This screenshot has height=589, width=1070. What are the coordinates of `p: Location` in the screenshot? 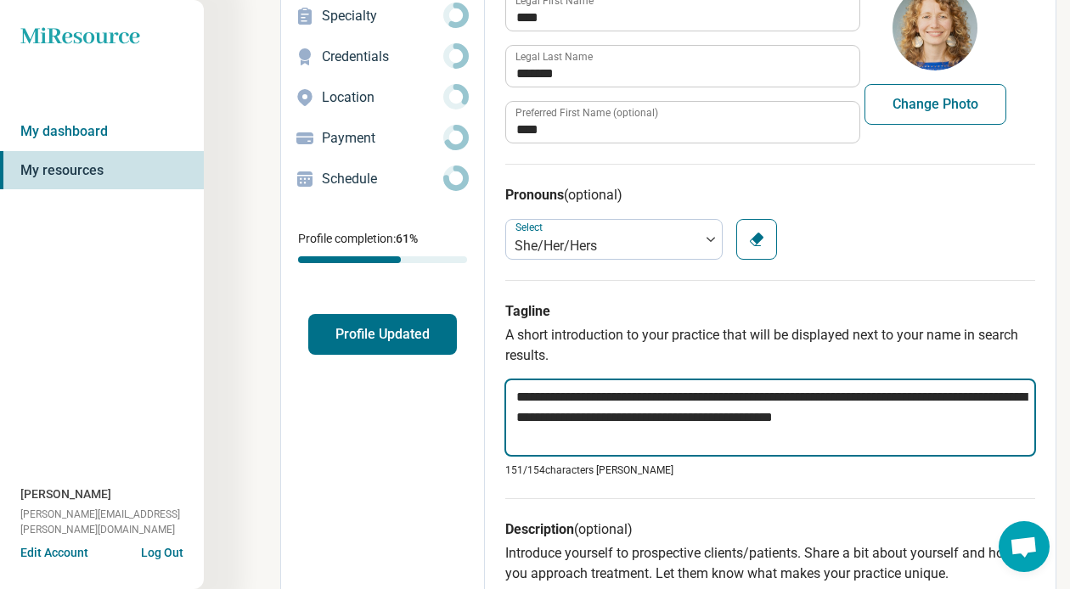 It's located at (382, 98).